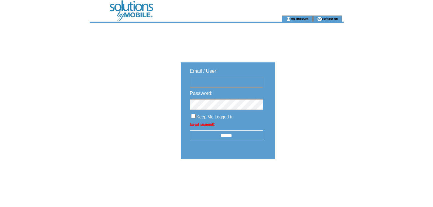 This screenshot has height=207, width=433. Describe the element at coordinates (308, 177) in the screenshot. I see `img: transparent.png;jsessionid=90E878F225961C91B53DCEB2EC7D8E68` at that location.